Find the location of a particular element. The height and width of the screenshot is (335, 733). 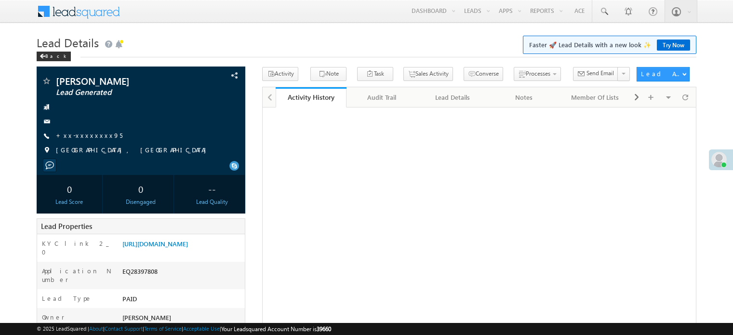

button: Send Email is located at coordinates (596, 74).